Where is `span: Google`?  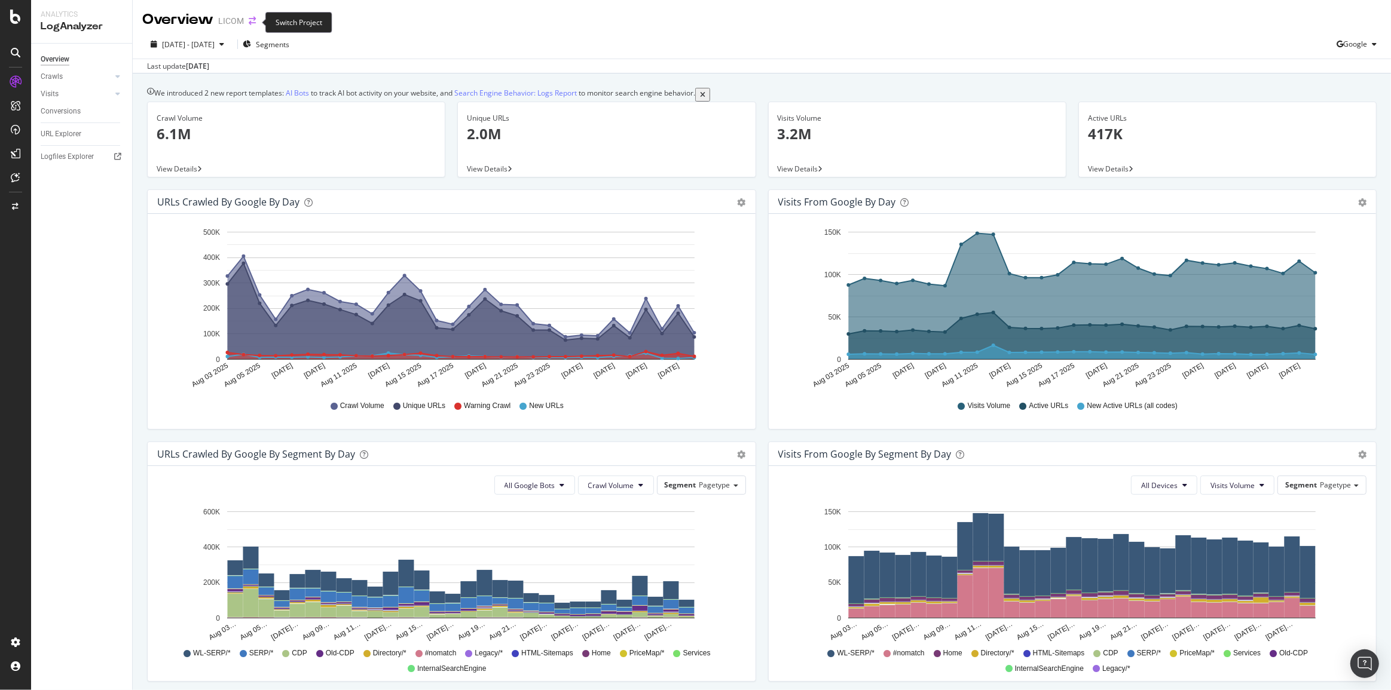
span: Google is located at coordinates (1355, 44).